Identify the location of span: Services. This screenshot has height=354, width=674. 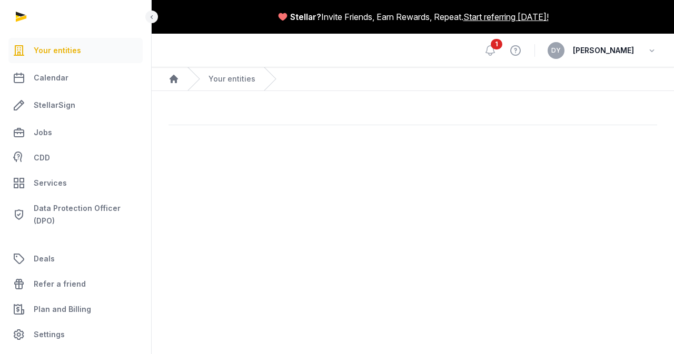
(50, 183).